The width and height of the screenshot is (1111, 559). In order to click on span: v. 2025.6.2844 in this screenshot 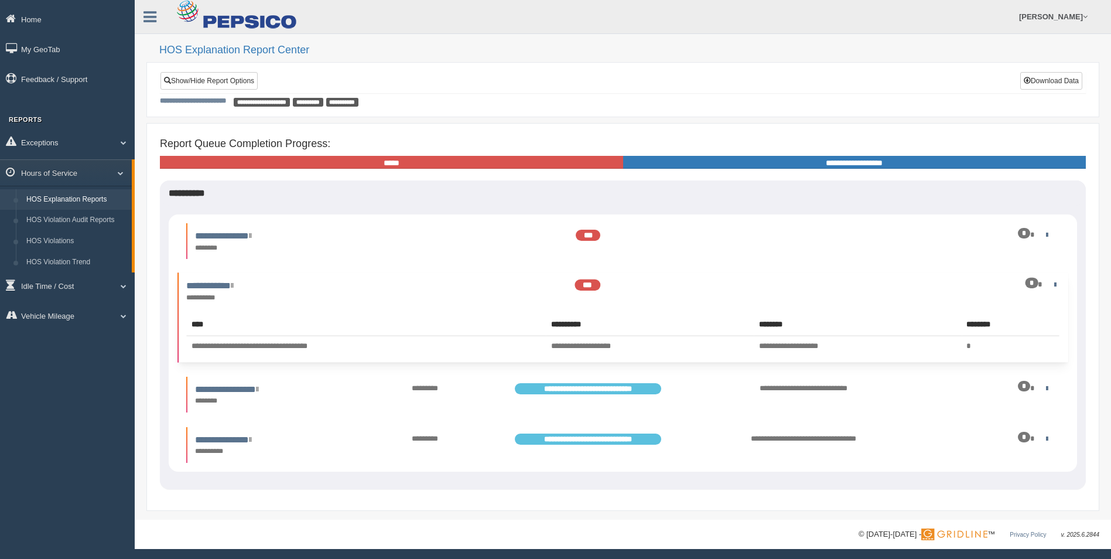, I will do `click(1080, 534)`.